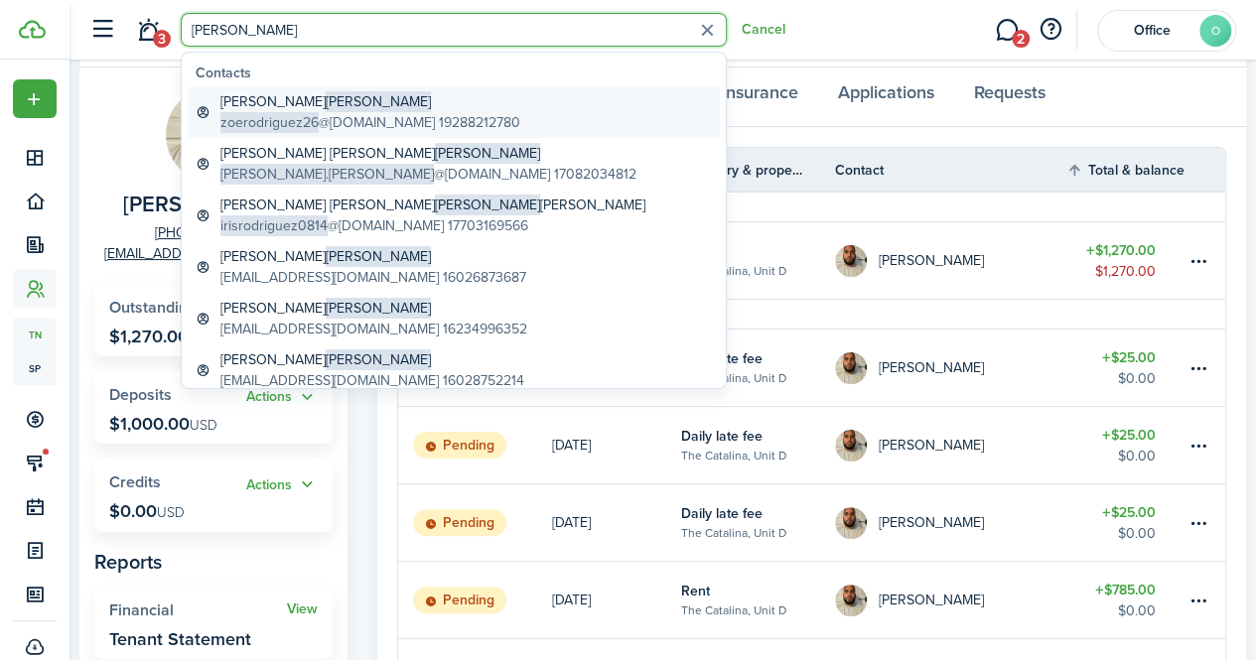 The width and height of the screenshot is (1256, 660). Describe the element at coordinates (135, 482) in the screenshot. I see `span: Credits` at that location.